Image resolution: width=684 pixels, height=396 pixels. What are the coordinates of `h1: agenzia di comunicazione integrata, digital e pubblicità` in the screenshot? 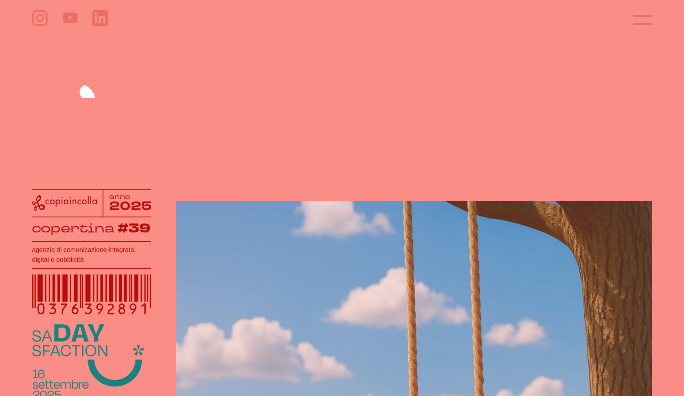 It's located at (92, 255).